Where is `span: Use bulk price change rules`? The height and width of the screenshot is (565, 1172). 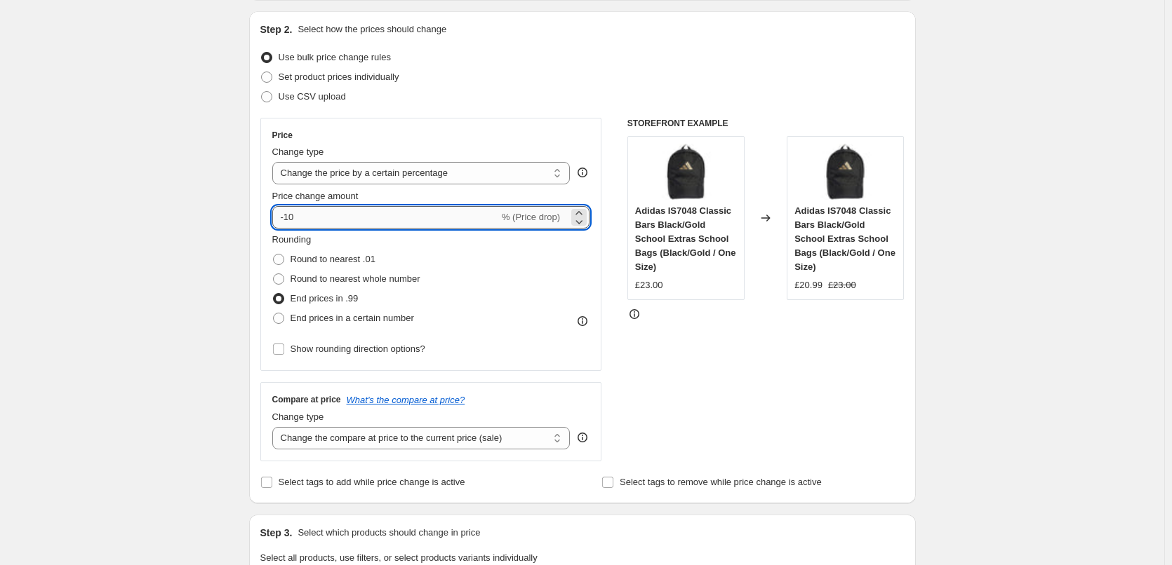
span: Use bulk price change rules is located at coordinates (335, 57).